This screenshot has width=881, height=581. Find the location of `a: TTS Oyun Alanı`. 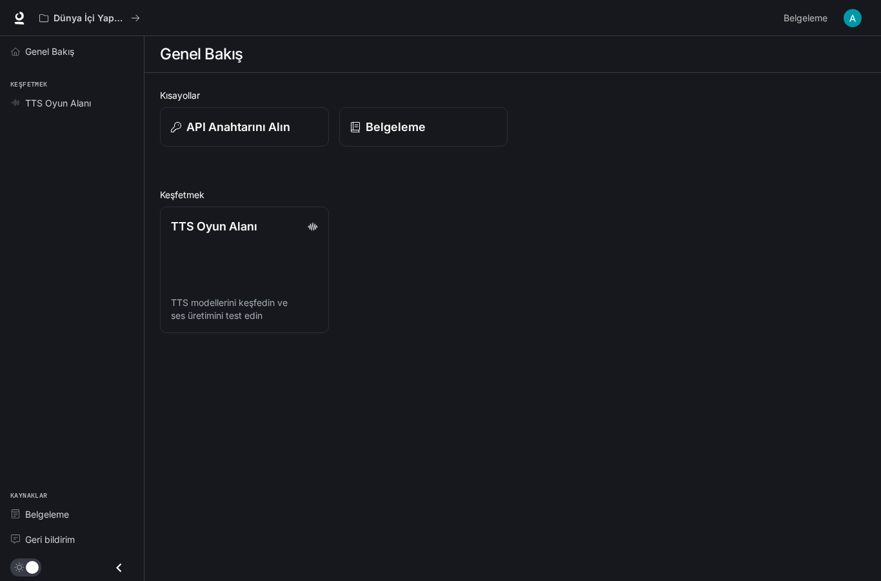

a: TTS Oyun Alanı is located at coordinates (72, 103).